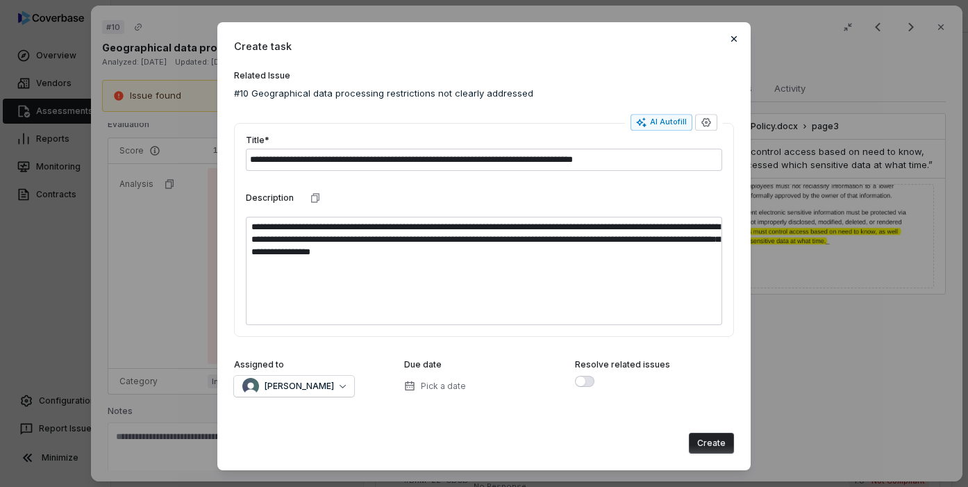 Image resolution: width=968 pixels, height=487 pixels. I want to click on img: Danny Higdon avatar, so click(251, 386).